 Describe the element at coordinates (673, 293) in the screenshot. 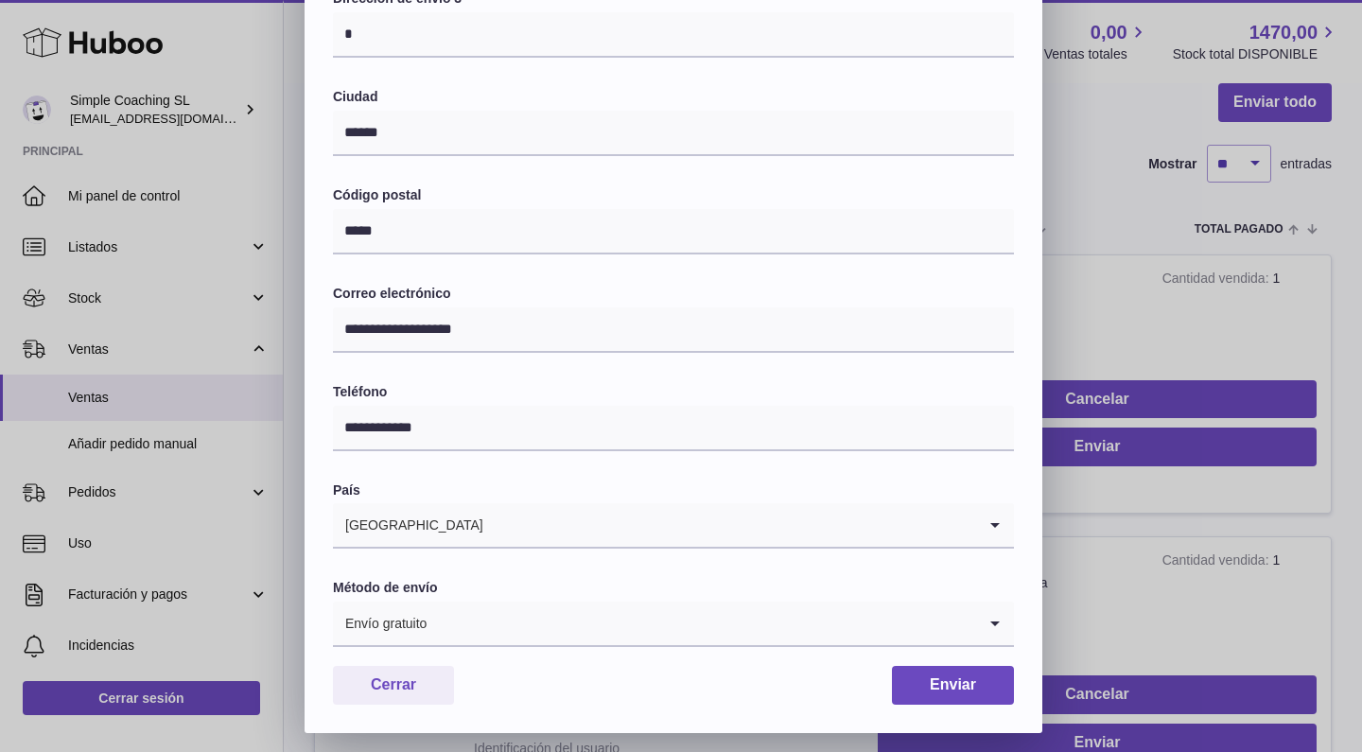

I see `label: Correo electrónico` at that location.